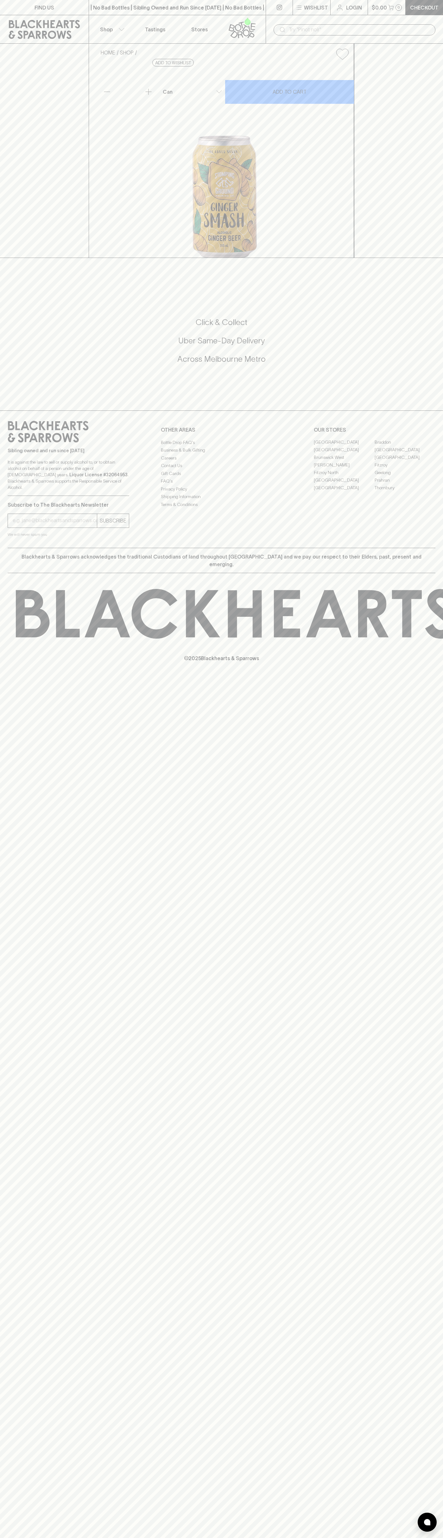 This screenshot has width=443, height=1538. What do you see at coordinates (155, 29) in the screenshot?
I see `a: Tastings` at bounding box center [155, 29].